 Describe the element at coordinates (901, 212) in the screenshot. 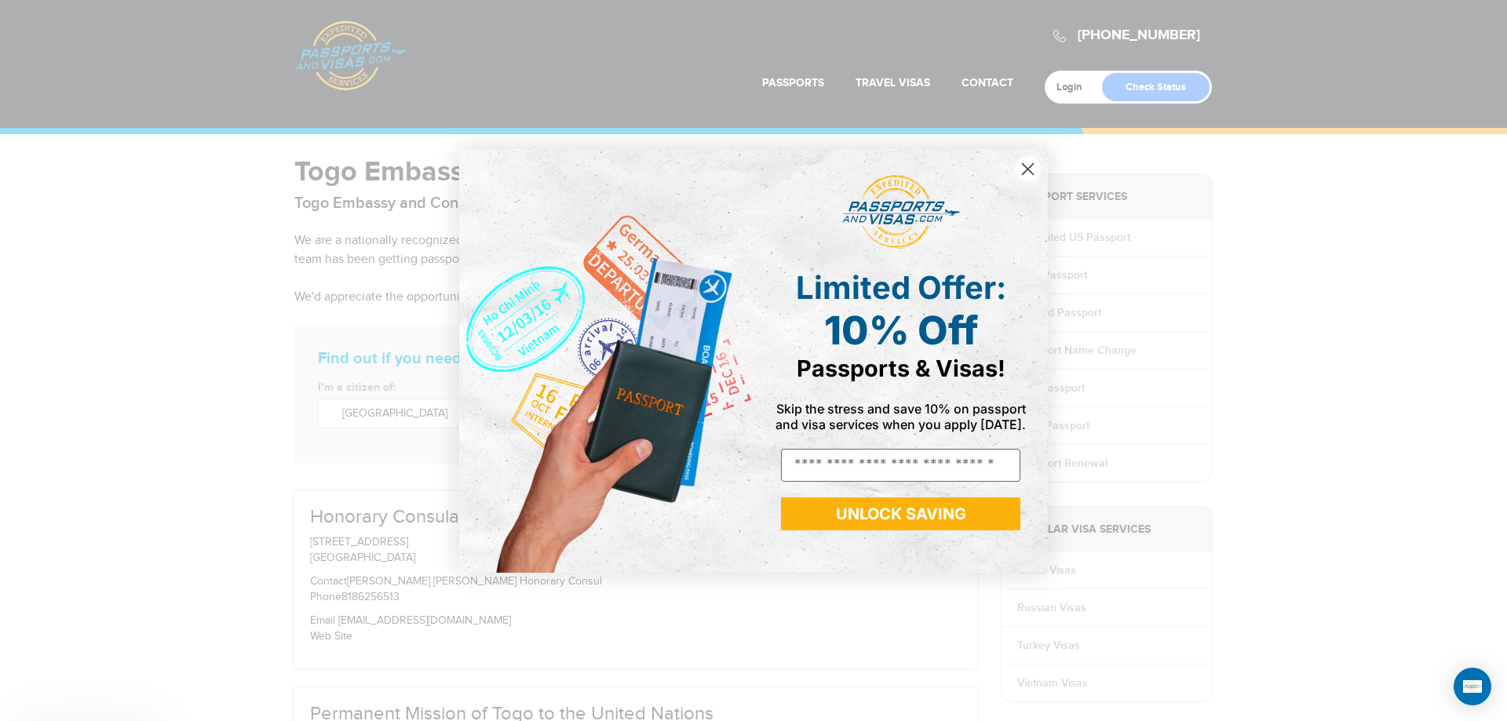

I see `img: passports and visas` at that location.